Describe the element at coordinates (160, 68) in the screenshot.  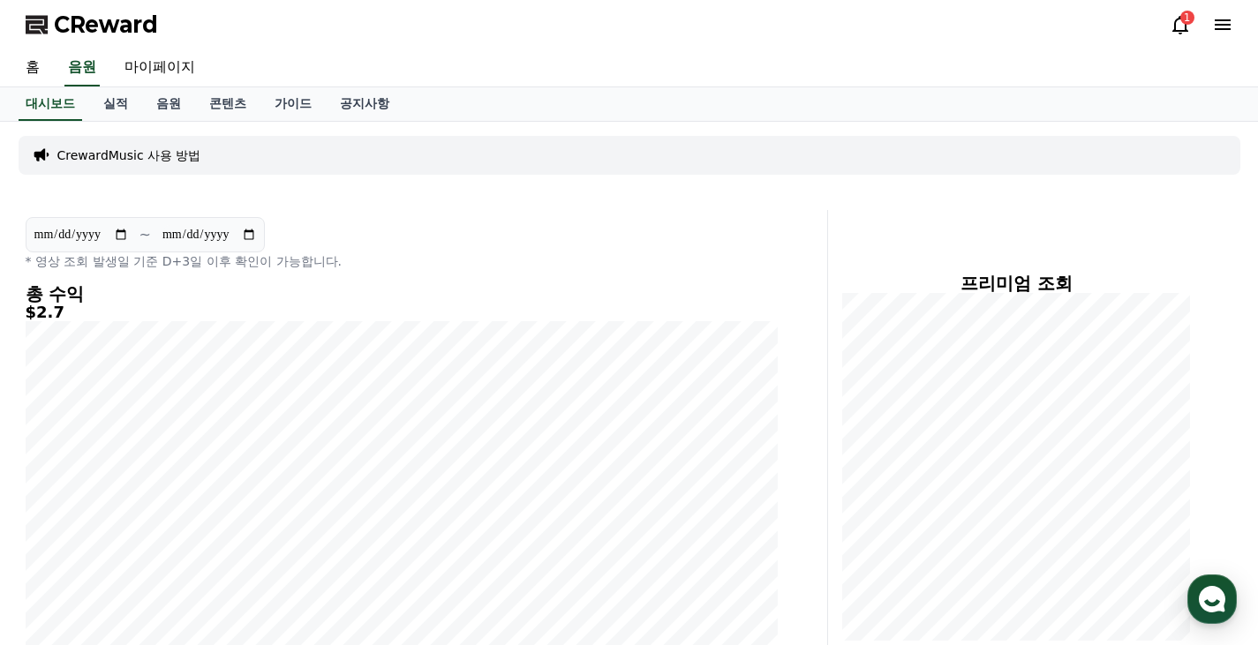
I see `a: 마이페이지` at that location.